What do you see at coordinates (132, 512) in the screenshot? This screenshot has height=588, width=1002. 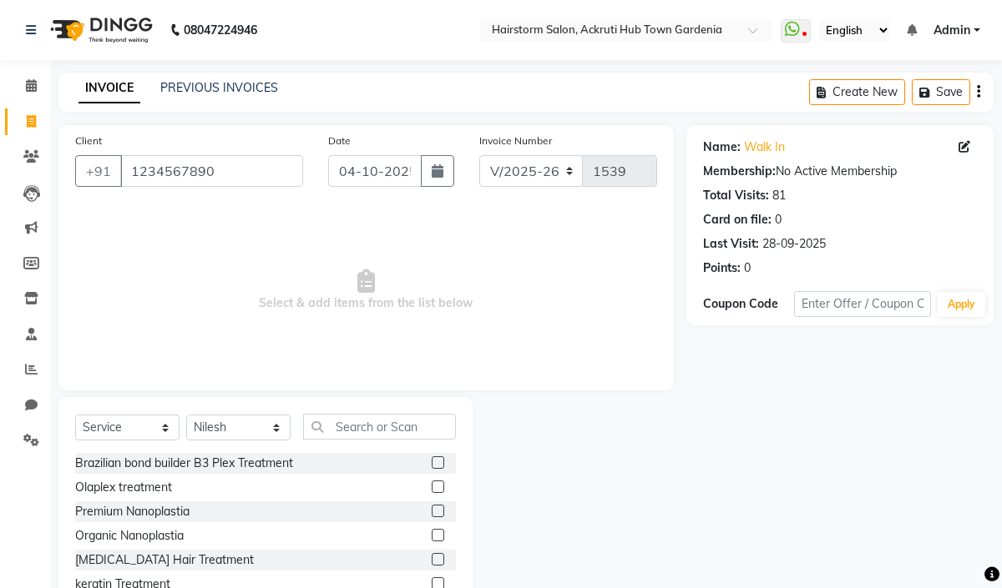 I see `div: Premium Nanoplastia` at bounding box center [132, 512].